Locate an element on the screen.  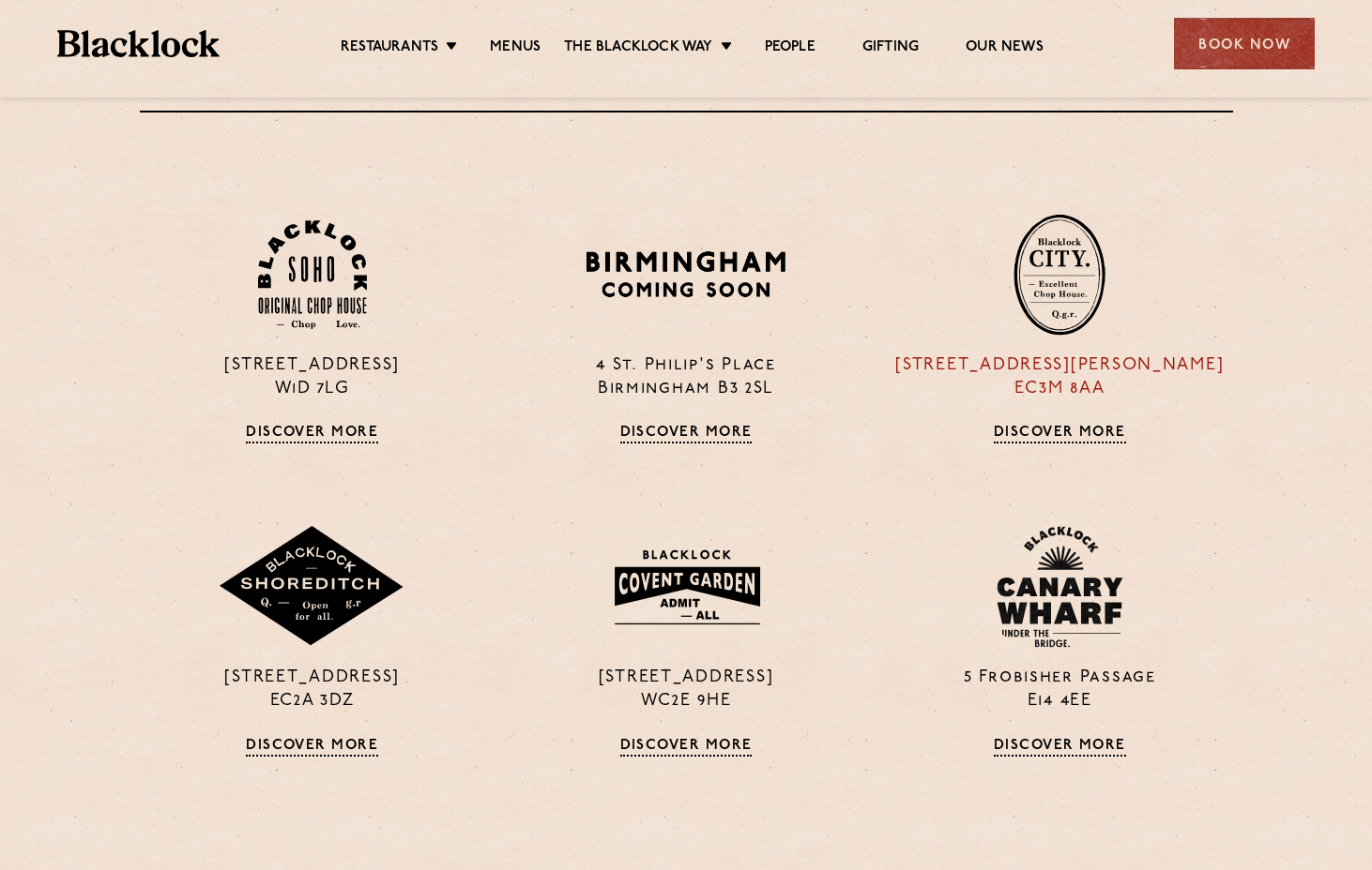
img: BL_Textured_Logo-footer-cropped.svg is located at coordinates (138, 43).